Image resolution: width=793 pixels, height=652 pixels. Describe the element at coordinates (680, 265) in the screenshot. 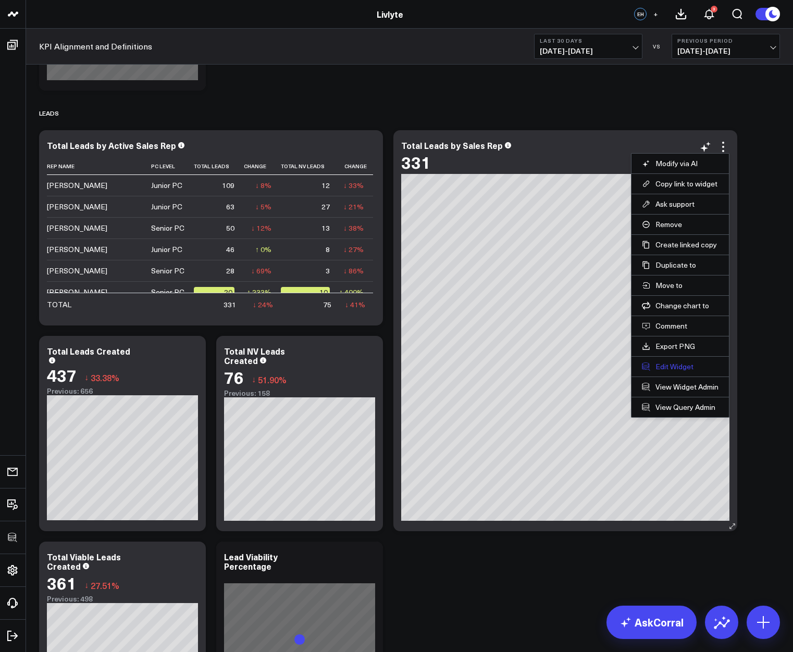

I see `button: Duplicate to` at that location.